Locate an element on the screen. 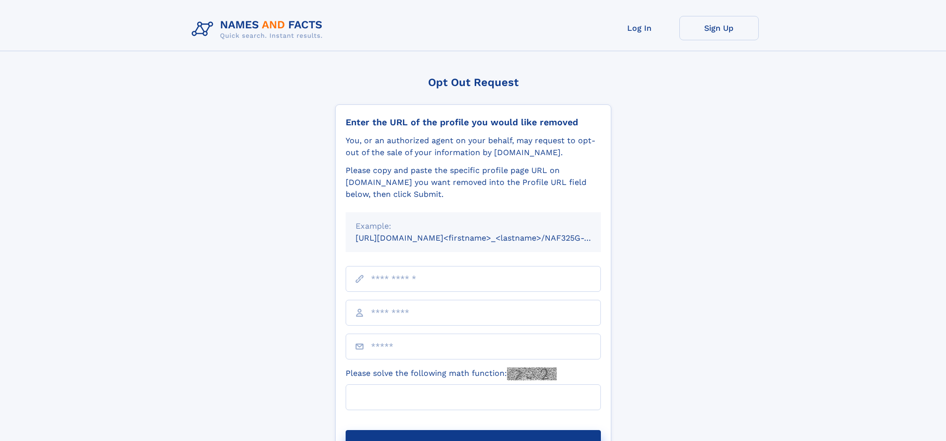 The width and height of the screenshot is (946, 441). a: Log In is located at coordinates (640, 28).